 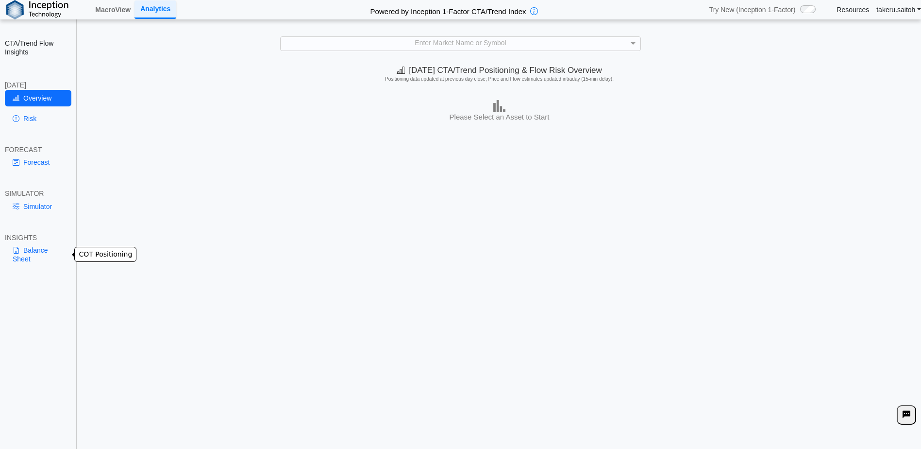 What do you see at coordinates (38, 162) in the screenshot?
I see `a: Forecast` at bounding box center [38, 162].